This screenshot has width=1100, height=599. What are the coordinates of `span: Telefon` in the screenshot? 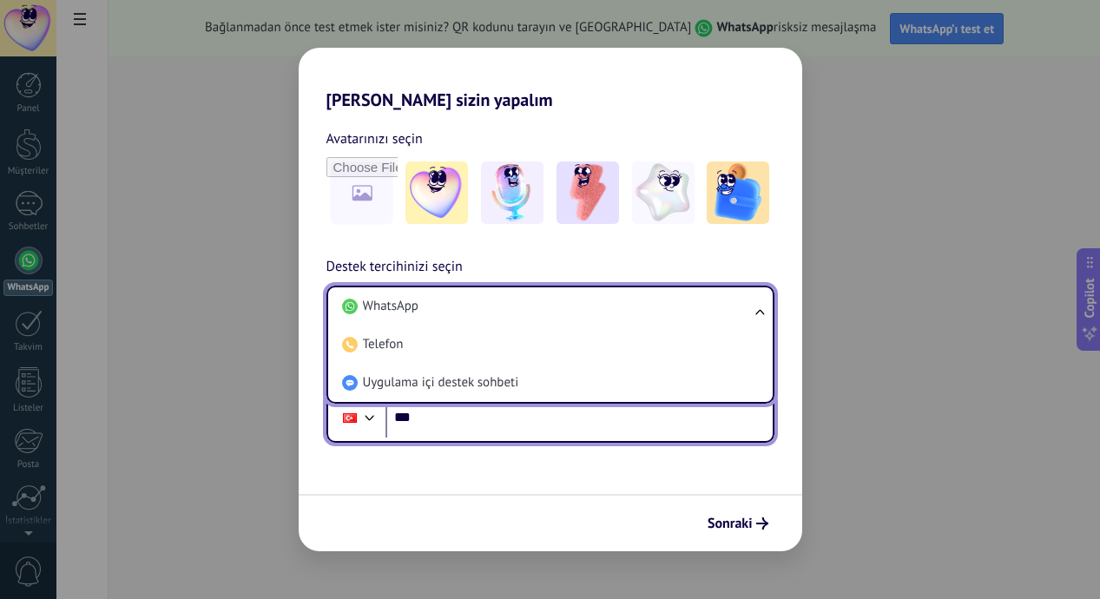 It's located at (383, 345).